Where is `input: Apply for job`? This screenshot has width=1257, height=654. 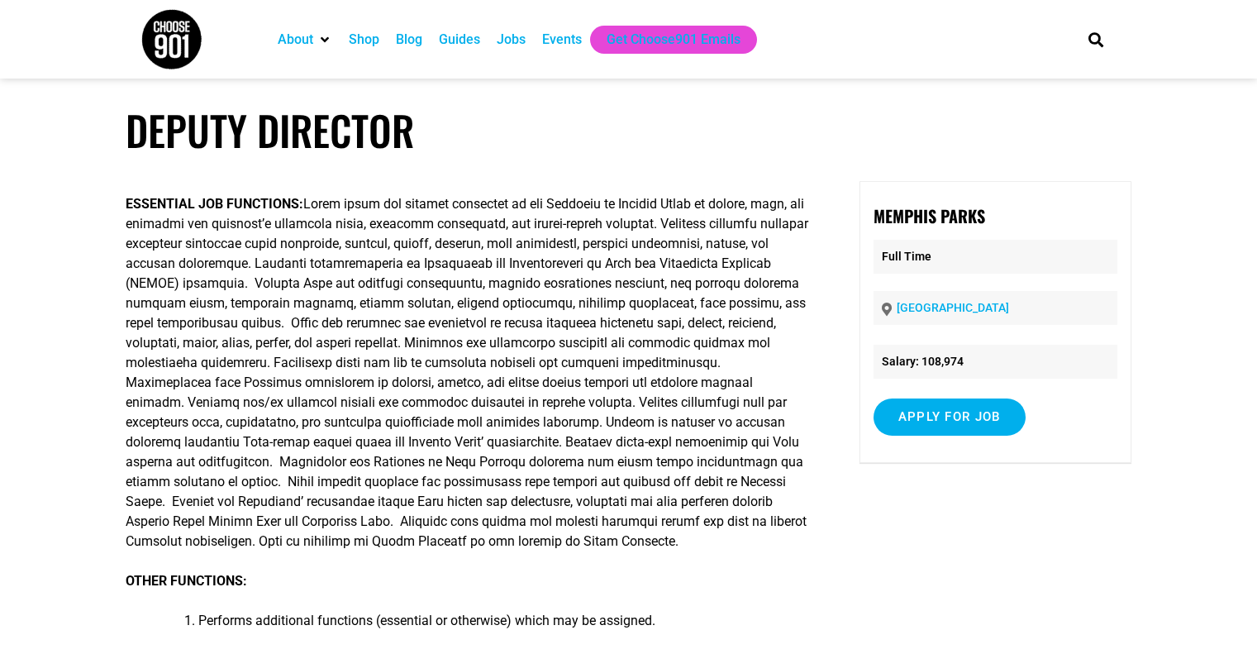
input: Apply for job is located at coordinates (949, 416).